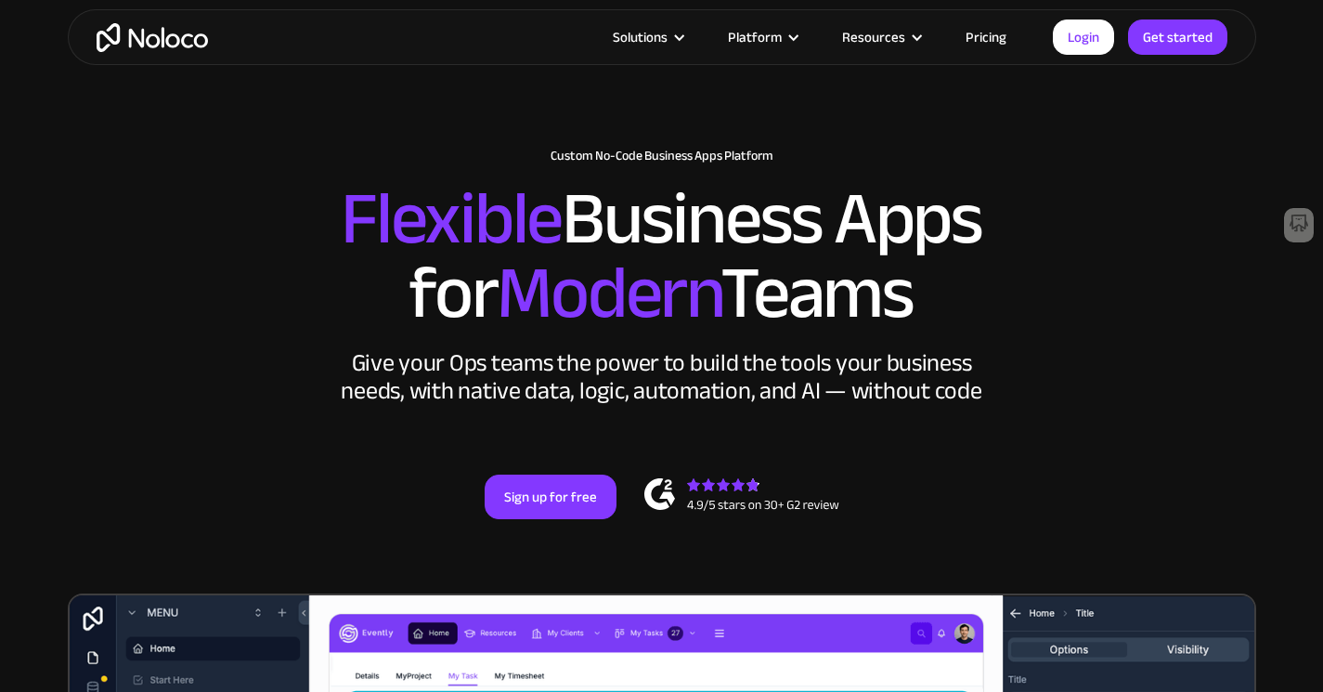 This screenshot has height=692, width=1323. I want to click on h2: Business Apps for Teams, so click(662, 256).